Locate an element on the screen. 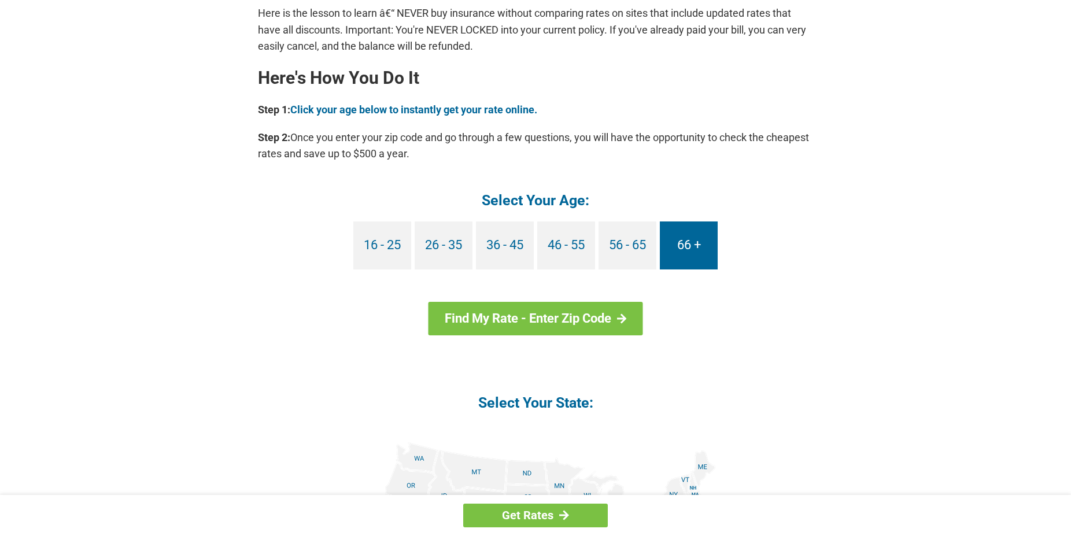 The width and height of the screenshot is (1071, 536). a: Find My Rate - Enter Zip Code is located at coordinates (535, 319).